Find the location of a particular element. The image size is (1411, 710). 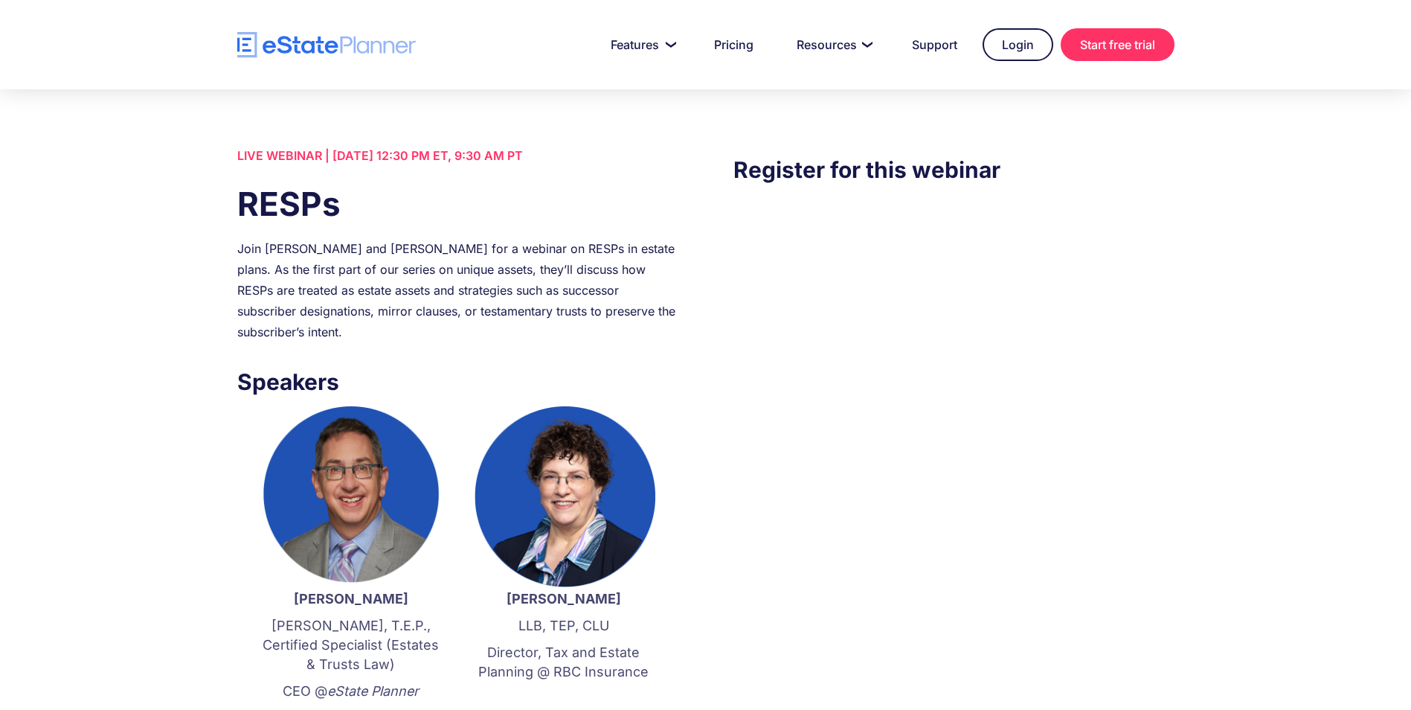

p: Director, Tax and Estate Planning @ RBC Insurance is located at coordinates (564, 662).